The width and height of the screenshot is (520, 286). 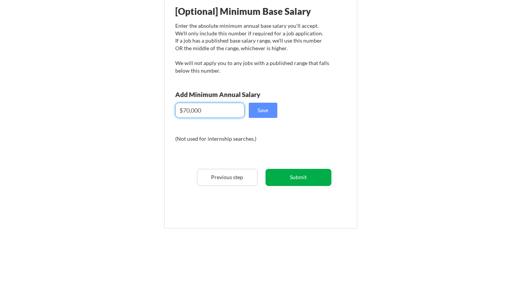 I want to click on div: (Not used for internship searches.), so click(x=226, y=139).